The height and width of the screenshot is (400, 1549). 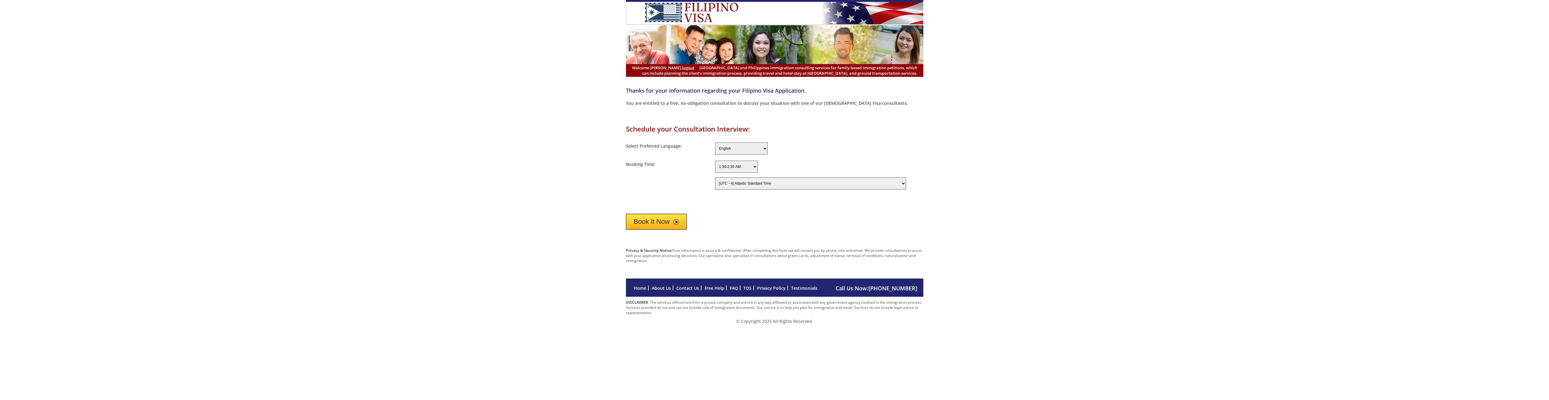 I want to click on label: Select Preferred Language:, so click(x=654, y=146).